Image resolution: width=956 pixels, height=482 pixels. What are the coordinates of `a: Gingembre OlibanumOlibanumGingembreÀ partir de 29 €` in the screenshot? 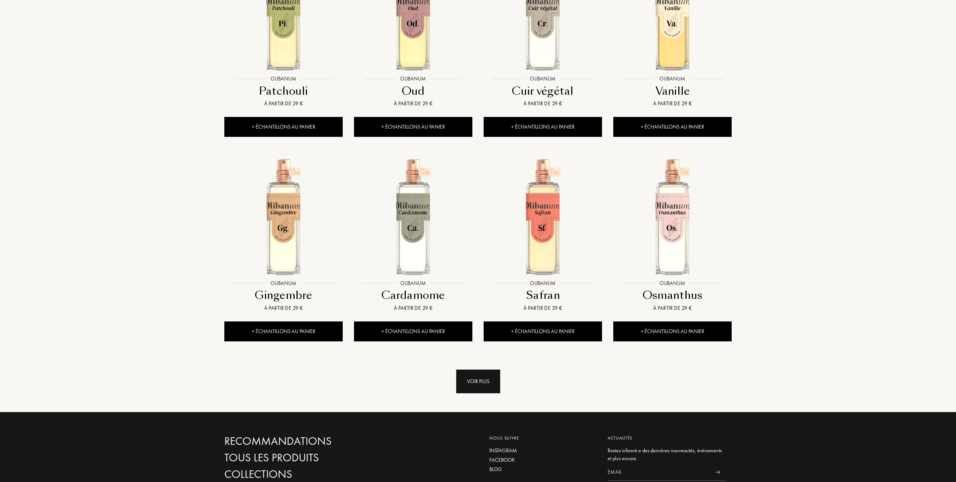 It's located at (283, 236).